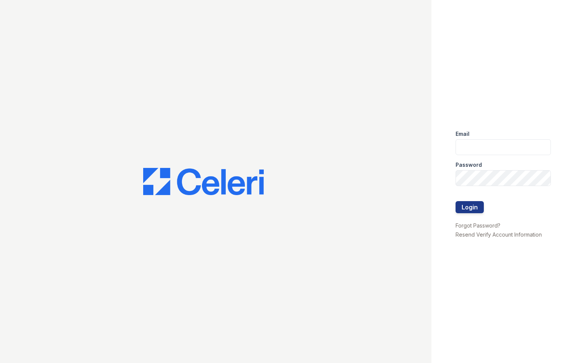 Image resolution: width=575 pixels, height=363 pixels. Describe the element at coordinates (470, 207) in the screenshot. I see `button: Login` at that location.